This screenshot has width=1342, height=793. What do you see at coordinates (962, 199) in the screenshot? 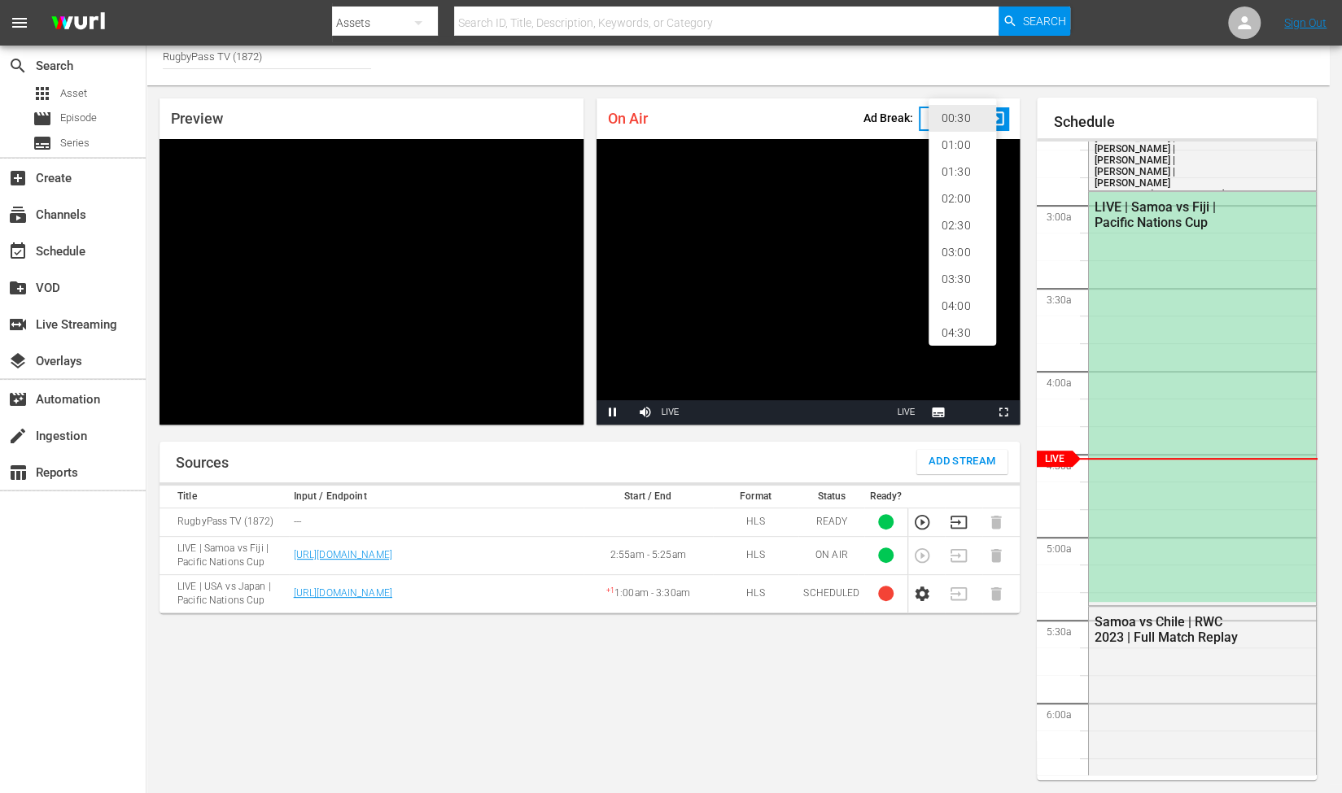
I see `li: 02:00` at bounding box center [962, 199].